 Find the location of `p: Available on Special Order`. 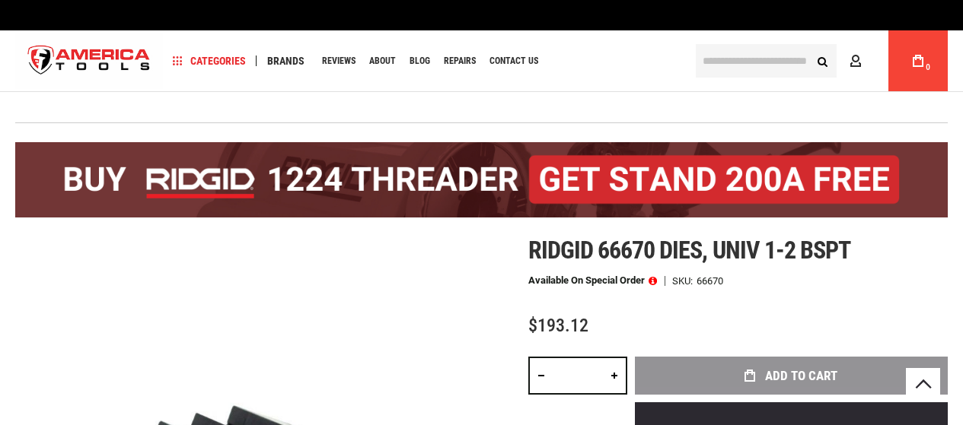

p: Available on Special Order is located at coordinates (592, 281).